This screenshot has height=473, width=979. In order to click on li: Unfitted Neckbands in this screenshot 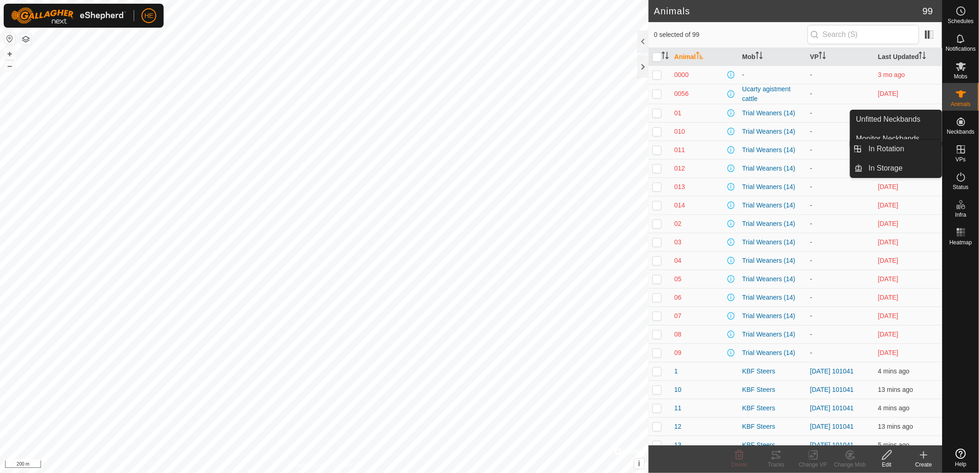, I will do `click(896, 119)`.